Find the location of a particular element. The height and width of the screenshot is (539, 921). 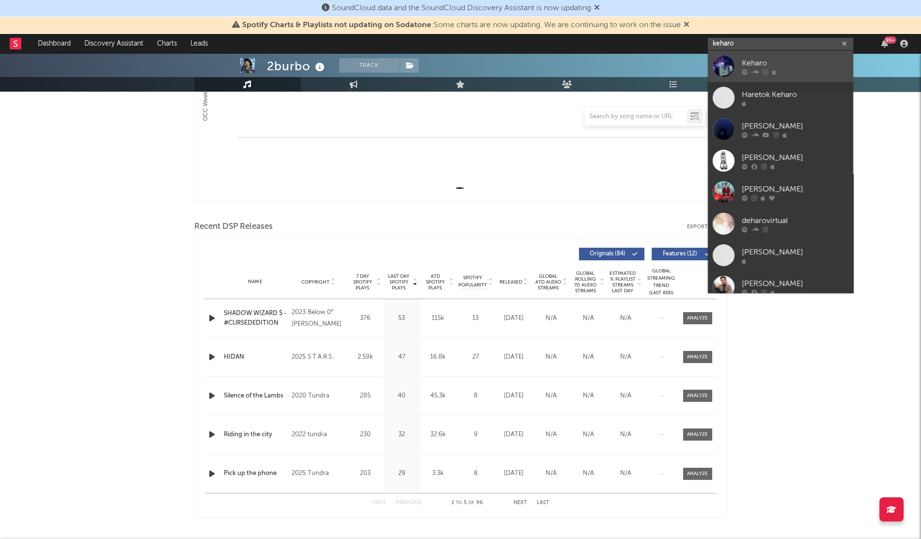

button: Track is located at coordinates (369, 65).